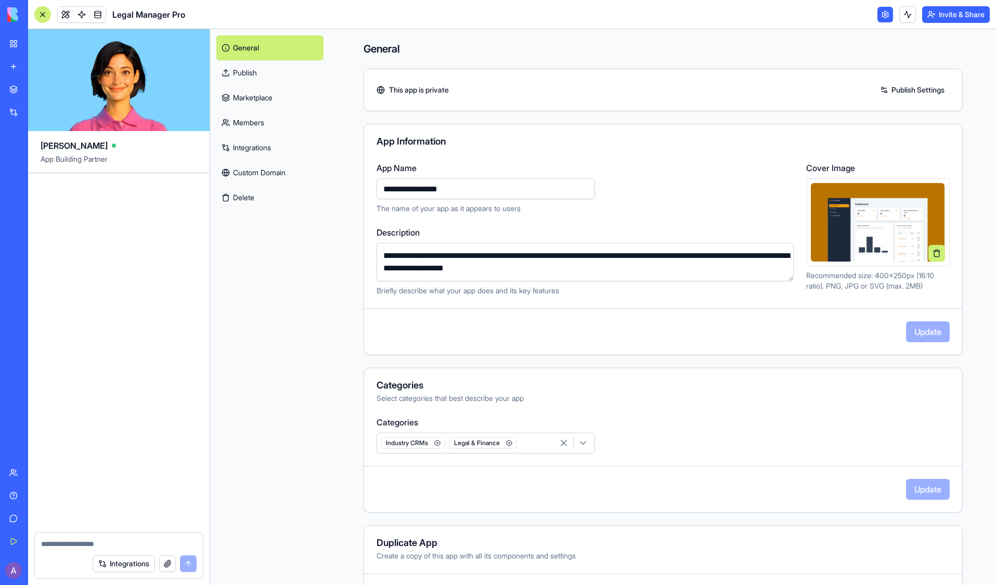  I want to click on div: Create a copy of this app with all its components and settings, so click(663, 556).